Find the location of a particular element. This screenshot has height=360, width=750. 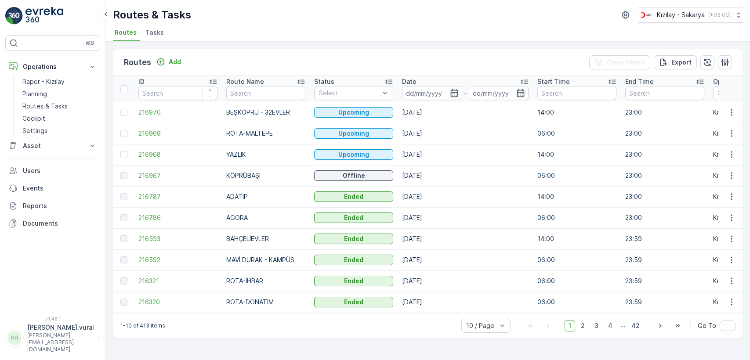

span: v 1.48.1 is located at coordinates (53, 319).